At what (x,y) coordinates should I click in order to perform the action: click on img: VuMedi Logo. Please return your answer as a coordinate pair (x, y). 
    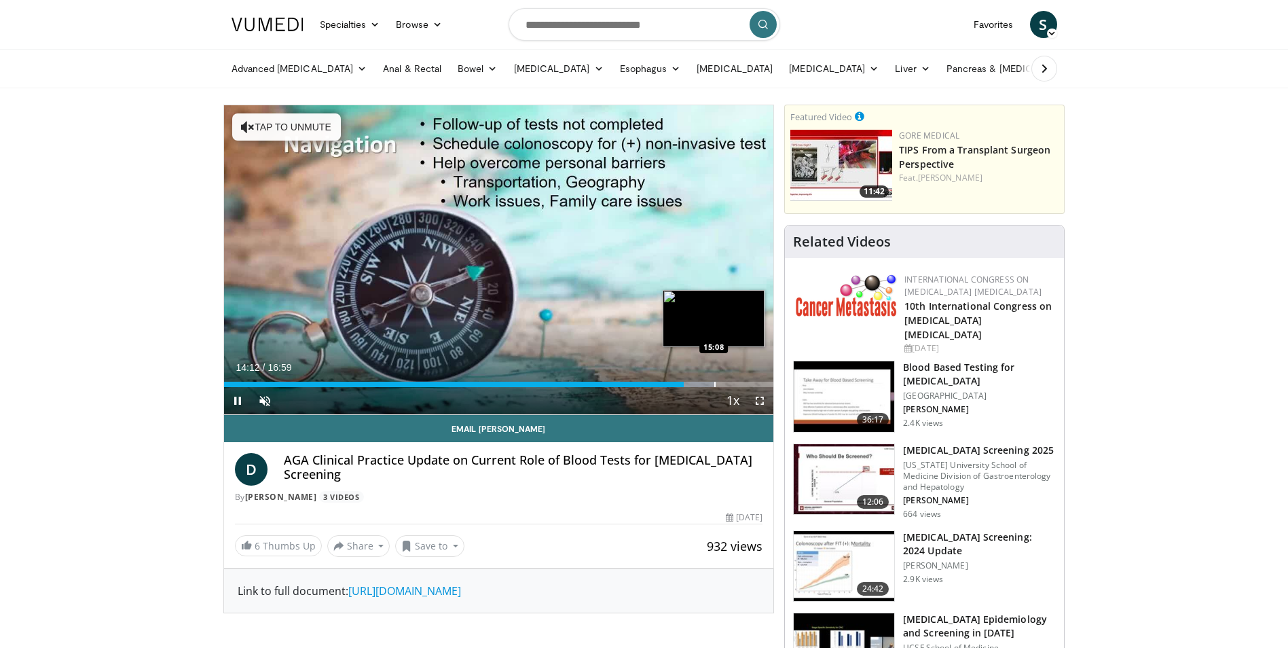
    Looking at the image, I should click on (268, 24).